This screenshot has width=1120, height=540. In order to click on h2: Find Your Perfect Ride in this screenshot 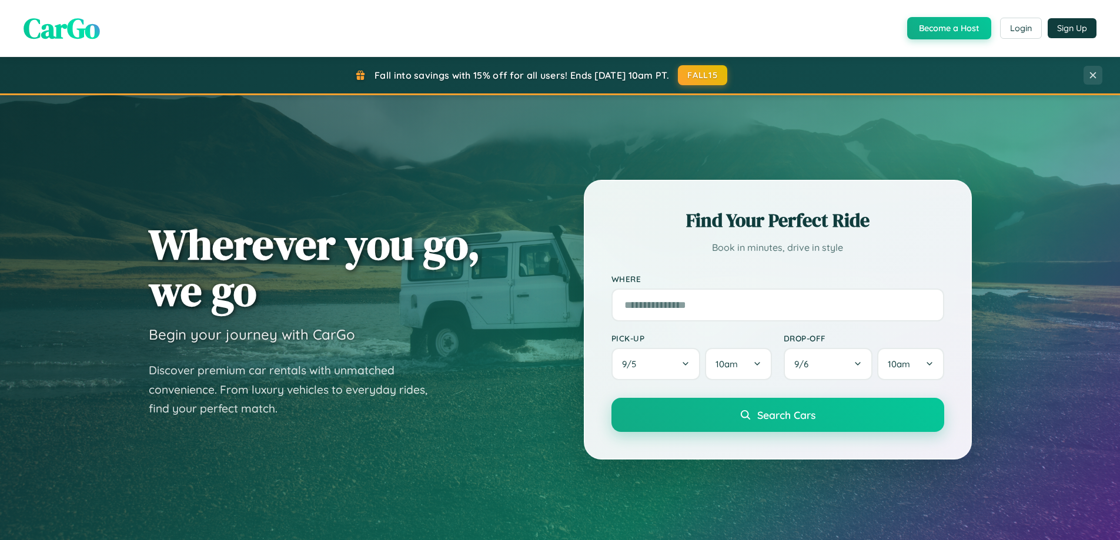, I will do `click(778, 221)`.